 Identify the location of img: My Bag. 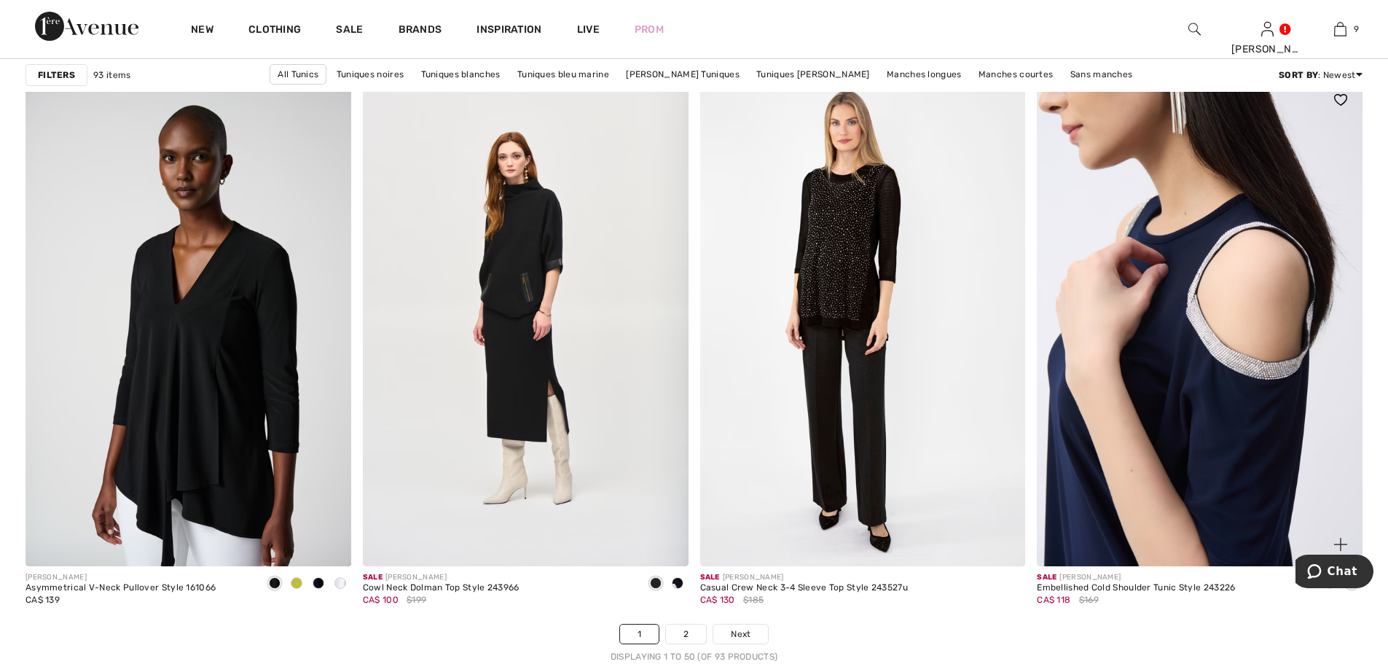
(1340, 29).